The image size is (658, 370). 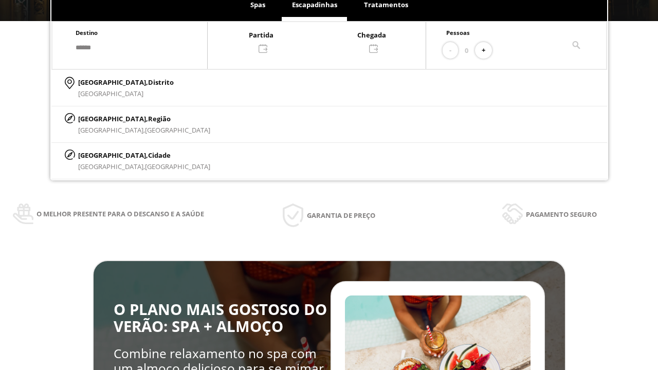 What do you see at coordinates (161, 82) in the screenshot?
I see `span: Distrito` at bounding box center [161, 82].